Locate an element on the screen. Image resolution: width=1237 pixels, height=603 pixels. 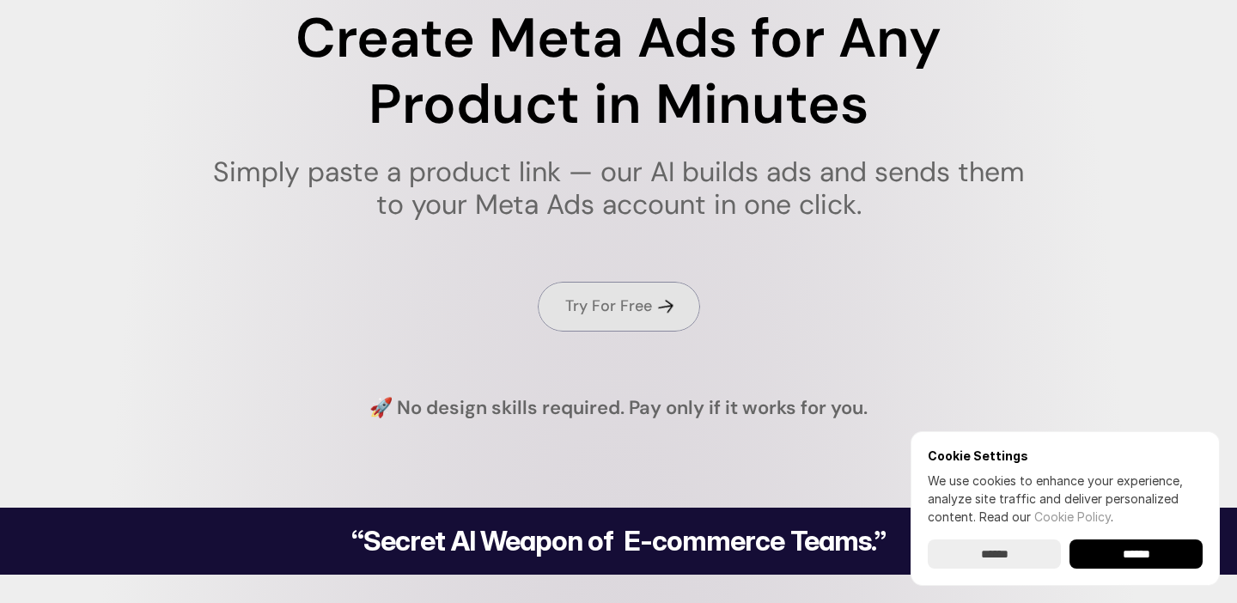
a: Try For Free is located at coordinates (618, 306).